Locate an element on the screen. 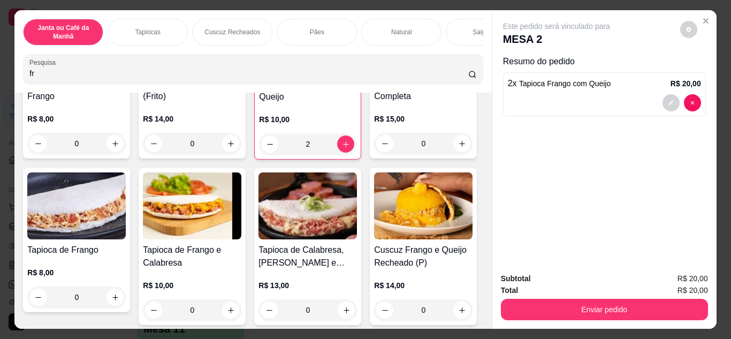  button: Enviar pedido is located at coordinates (604, 309).